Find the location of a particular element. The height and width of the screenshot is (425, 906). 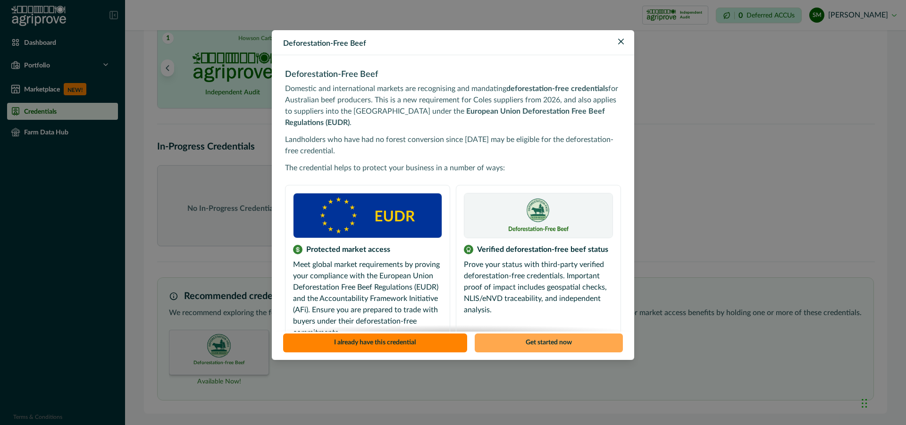

p: Domestic and international markets are recognising and mandating for Australian beef producers. T... is located at coordinates (453, 106).